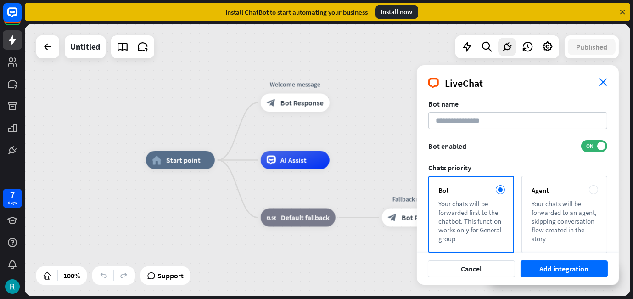 The height and width of the screenshot is (299, 633). What do you see at coordinates (471, 190) in the screenshot?
I see `div: Bot` at bounding box center [471, 190].